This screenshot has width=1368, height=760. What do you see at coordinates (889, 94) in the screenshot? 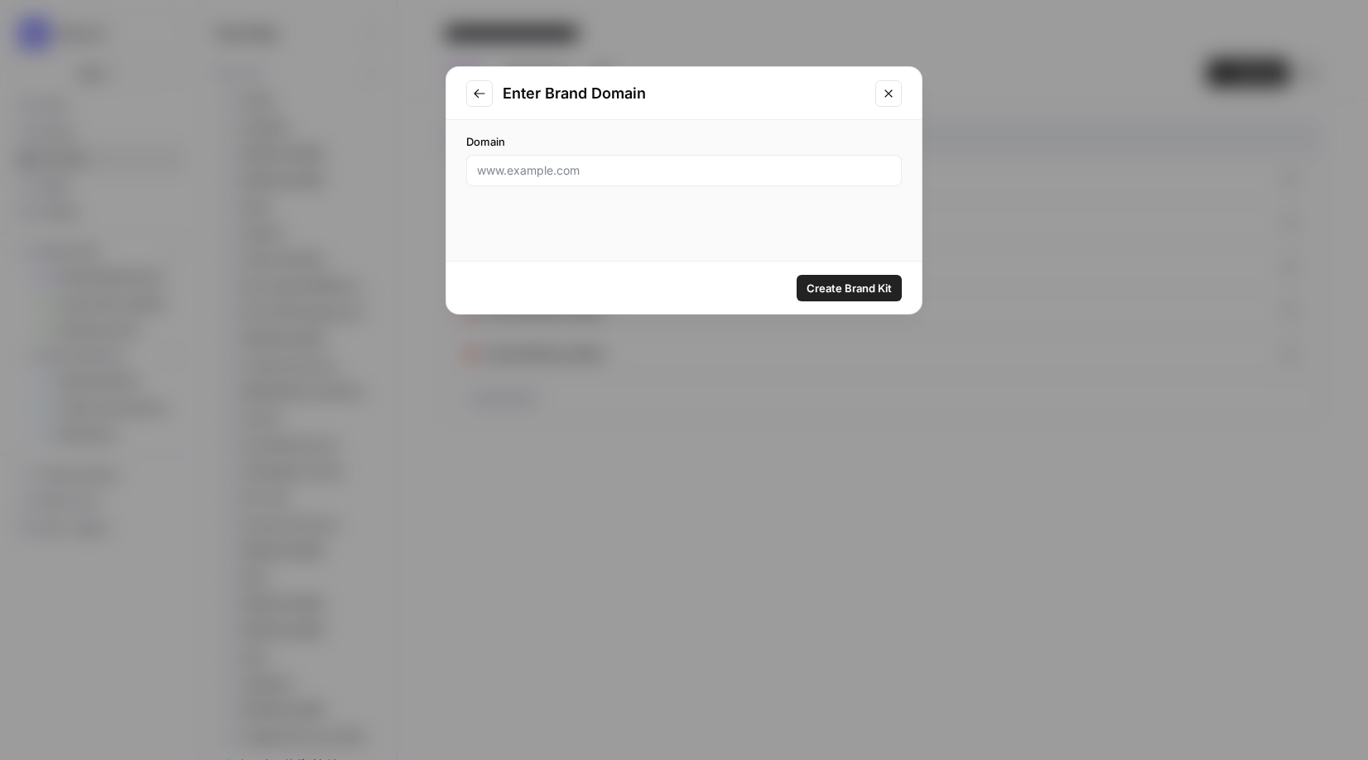
I see `button: Close modal` at bounding box center [889, 94].